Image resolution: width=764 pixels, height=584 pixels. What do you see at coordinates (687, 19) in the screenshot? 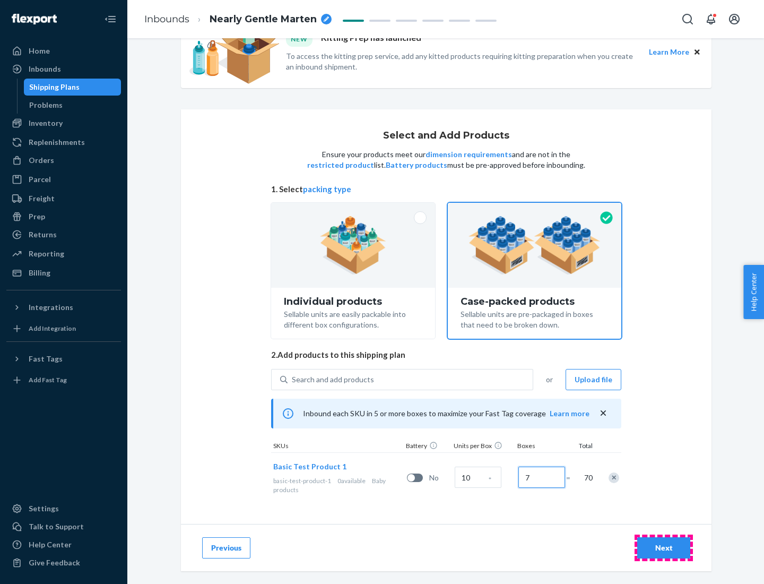
I see `button: Open Search Box` at bounding box center [687, 19].